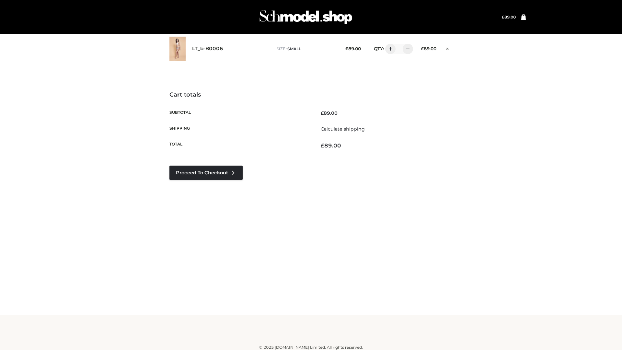 The height and width of the screenshot is (350, 622). I want to click on img: LT_b-B0006 - SMALL, so click(178, 49).